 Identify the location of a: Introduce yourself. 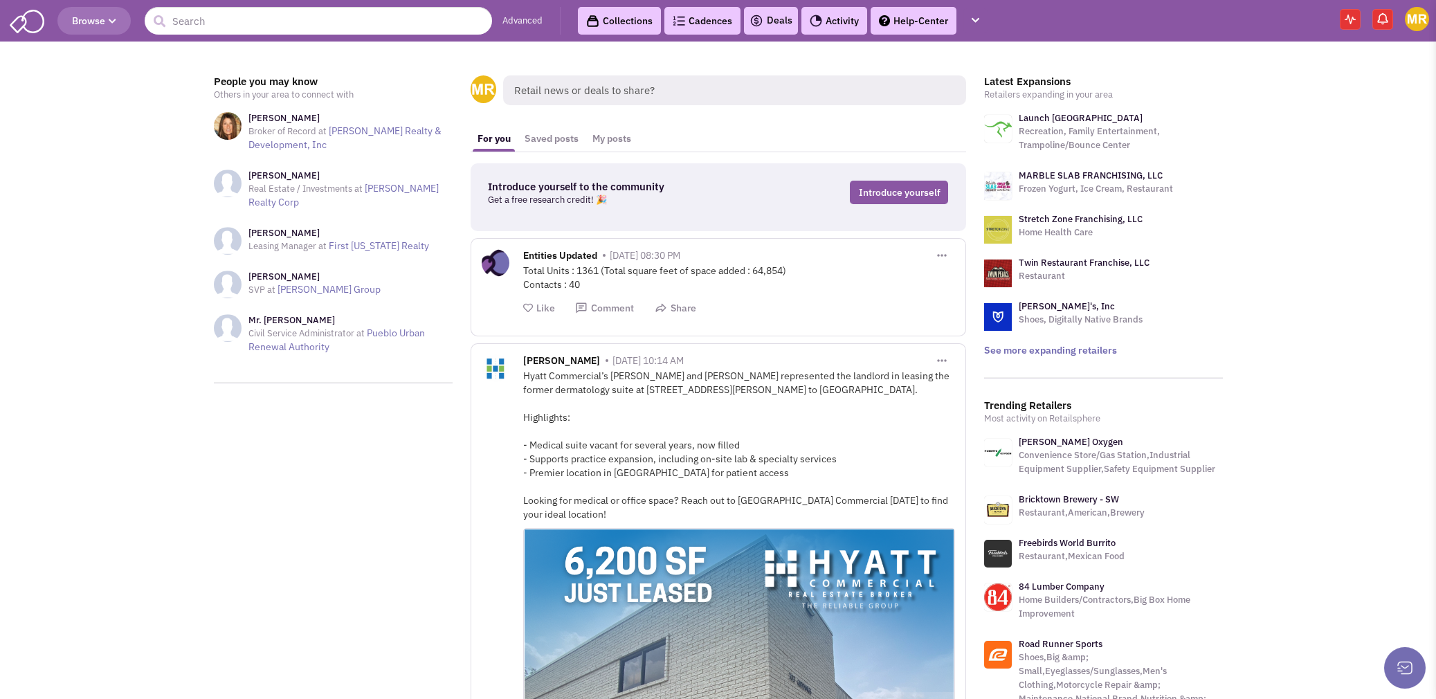
(899, 192).